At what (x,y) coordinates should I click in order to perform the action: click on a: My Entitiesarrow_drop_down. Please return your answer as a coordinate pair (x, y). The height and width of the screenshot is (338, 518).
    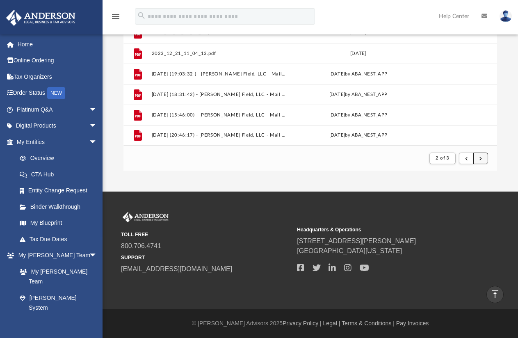
    Looking at the image, I should click on (57, 142).